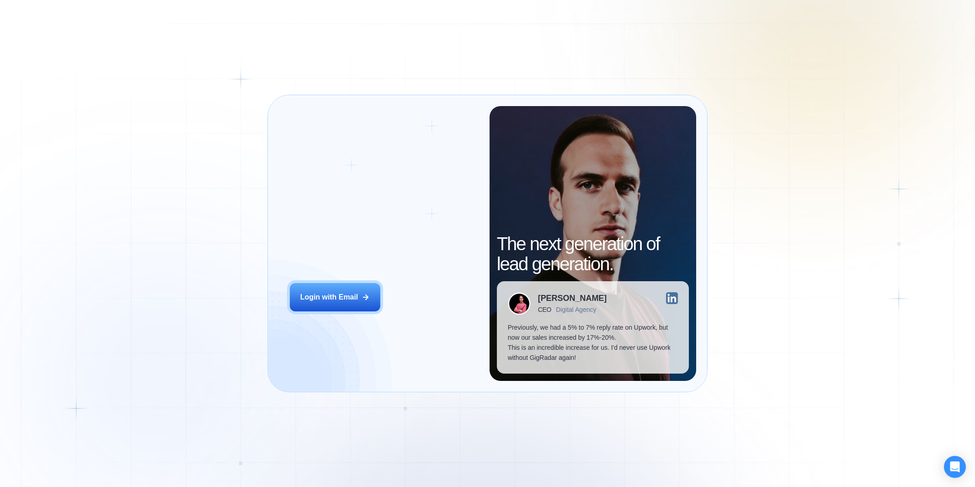 Image resolution: width=975 pixels, height=487 pixels. I want to click on div: Digital Agency, so click(576, 309).